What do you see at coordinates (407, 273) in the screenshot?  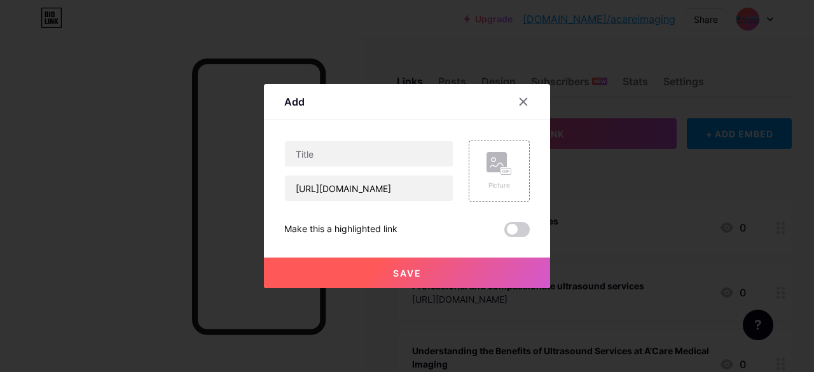 I see `button: Save` at bounding box center [407, 273].